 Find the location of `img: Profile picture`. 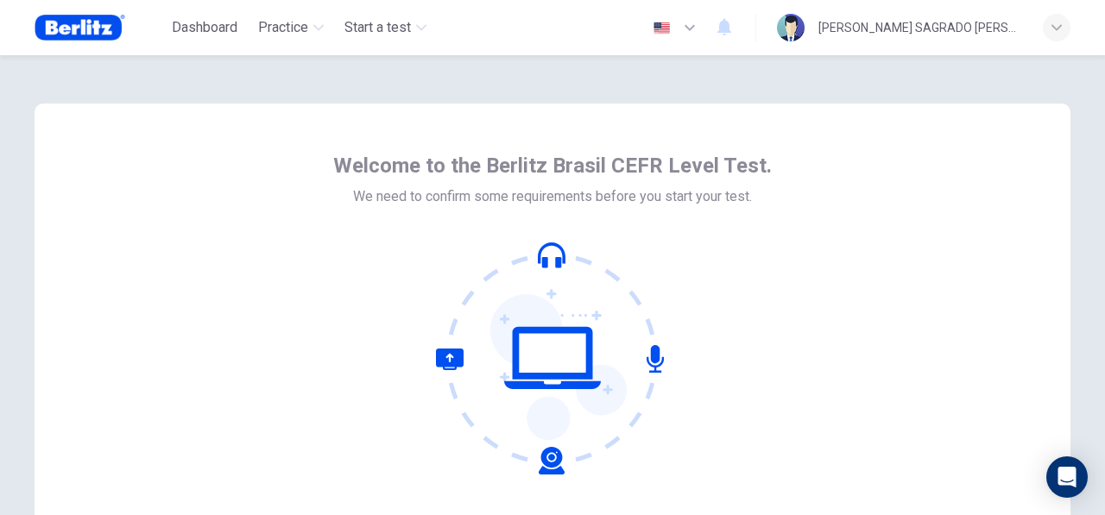

img: Profile picture is located at coordinates (791, 28).